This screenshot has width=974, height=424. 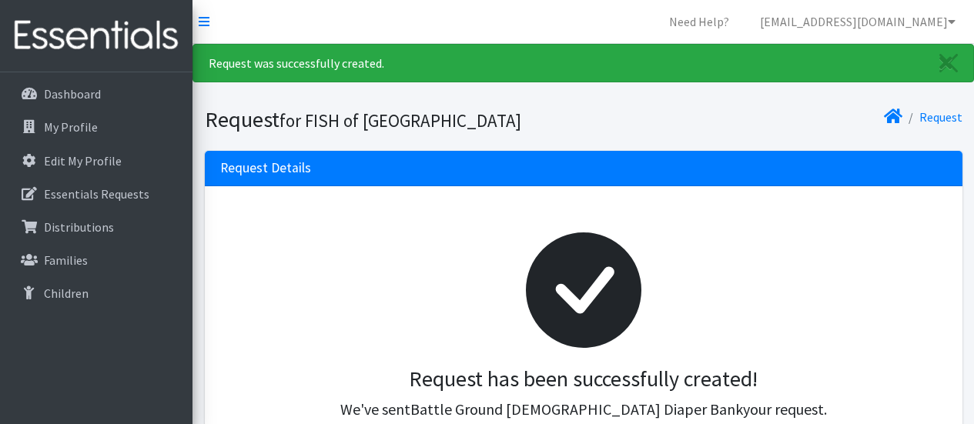 What do you see at coordinates (65, 260) in the screenshot?
I see `p: Families` at bounding box center [65, 260].